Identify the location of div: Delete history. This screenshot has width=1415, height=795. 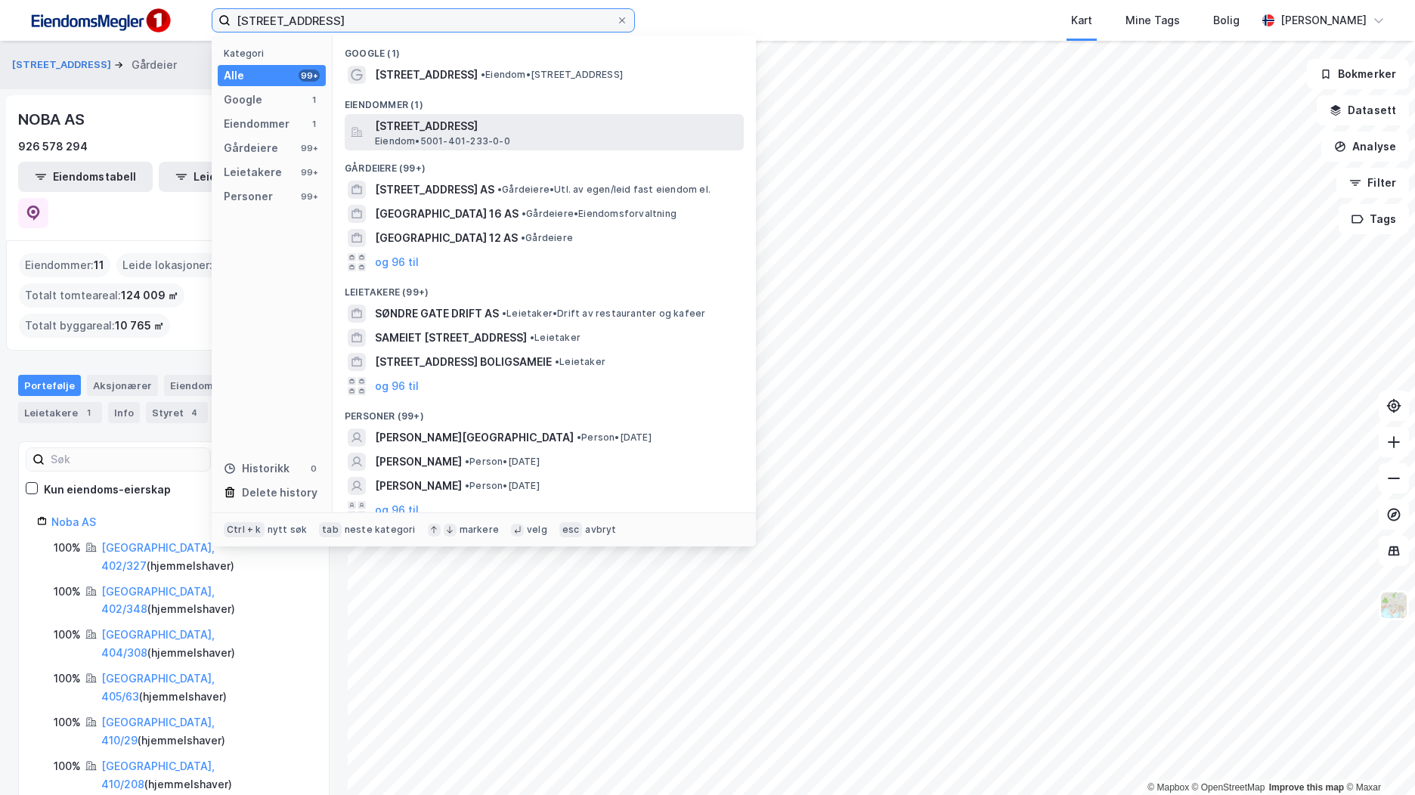
(280, 493).